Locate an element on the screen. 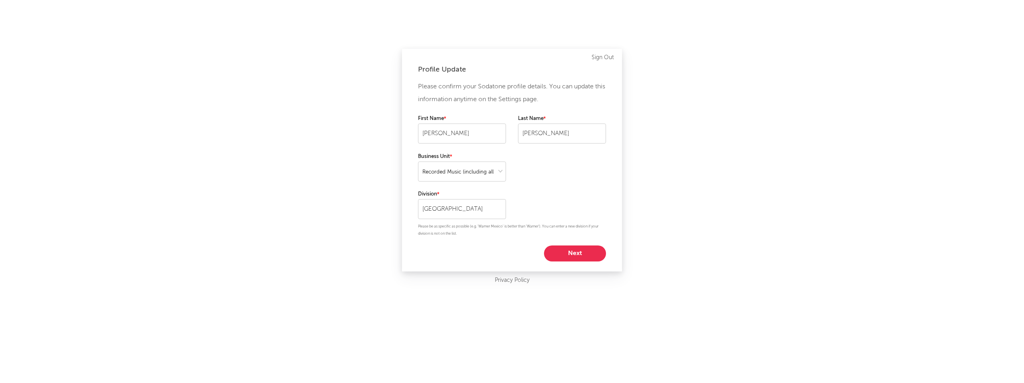  input: Your last name is located at coordinates (562, 134).